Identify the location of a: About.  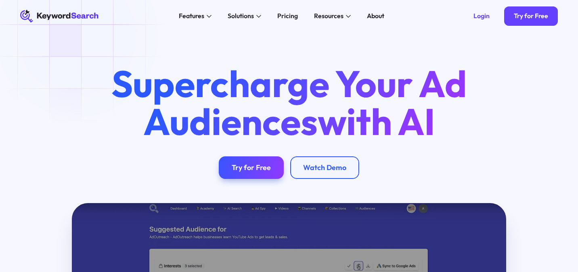
(375, 16).